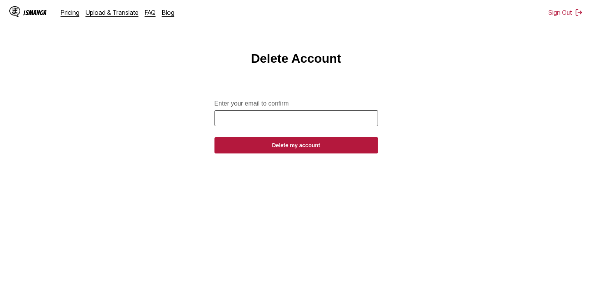  I want to click on label: Enter your email to confirm, so click(296, 104).